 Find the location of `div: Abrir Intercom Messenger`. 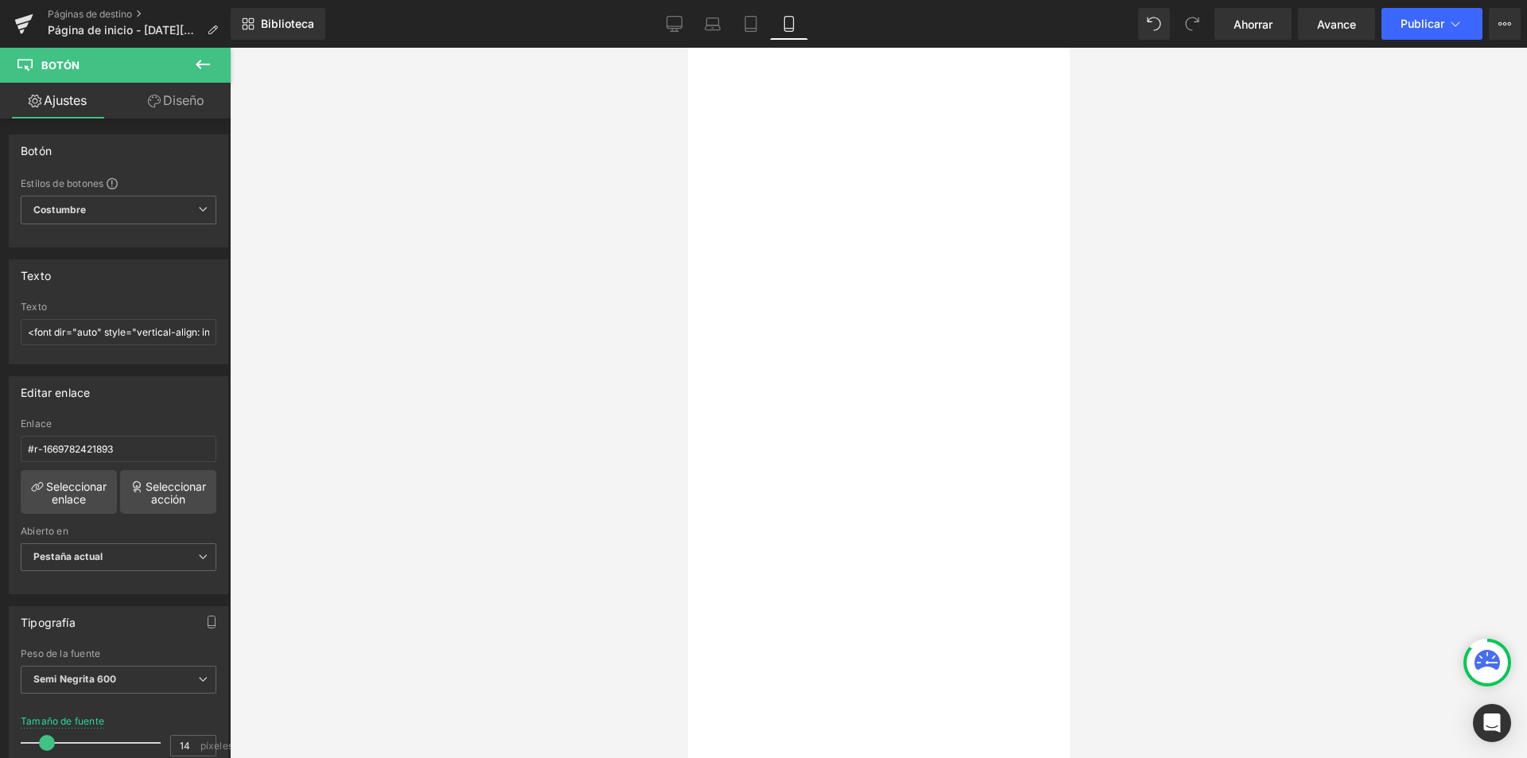

div: Abrir Intercom Messenger is located at coordinates (1492, 723).